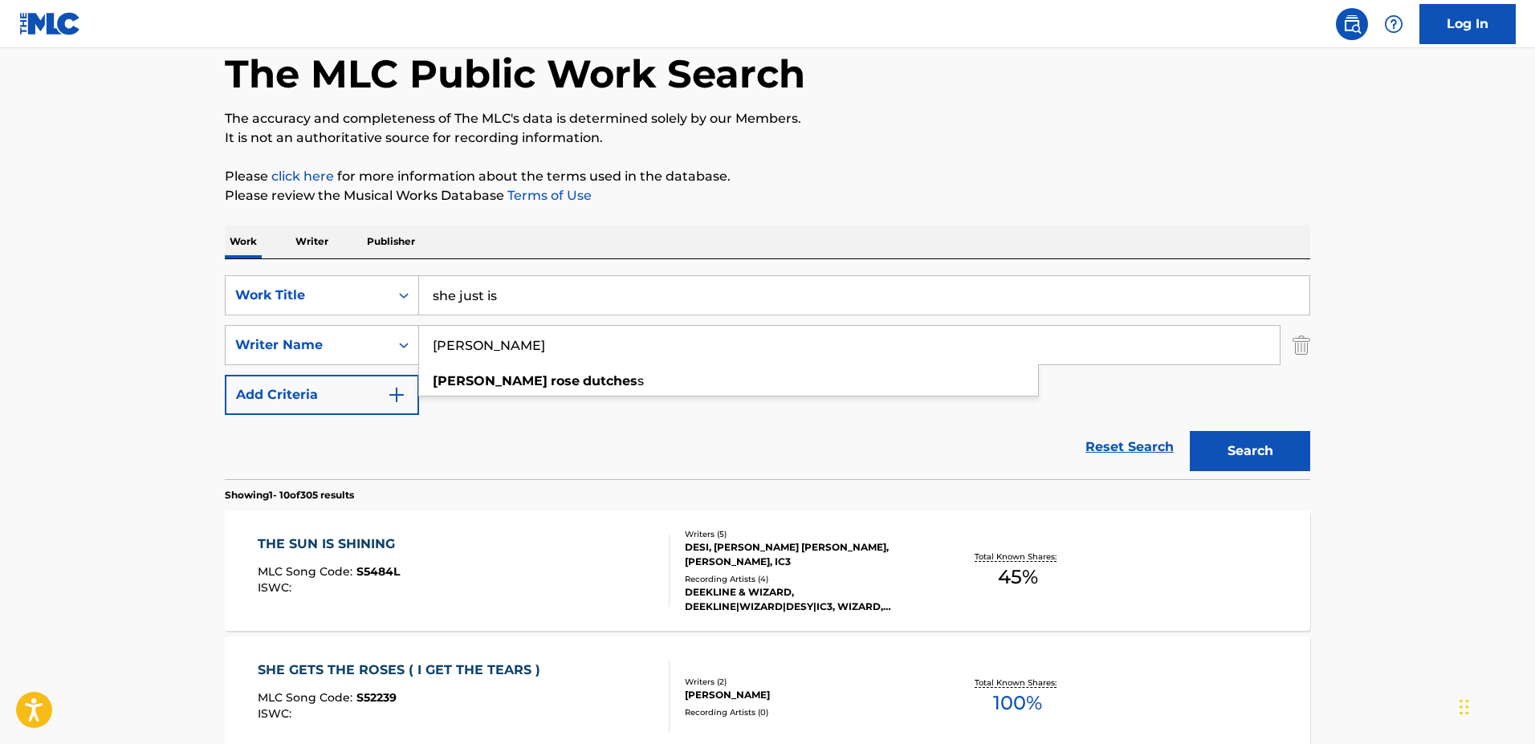 The width and height of the screenshot is (1535, 744). Describe the element at coordinates (289, 495) in the screenshot. I see `p: Showing 1 - 10 of 305 results` at that location.